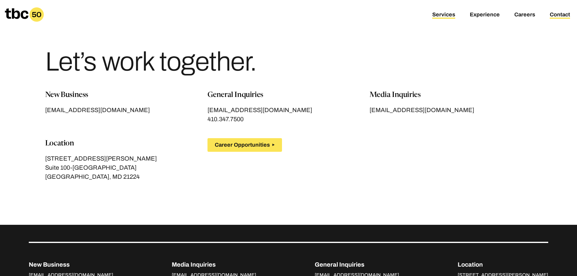 Image resolution: width=577 pixels, height=276 pixels. Describe the element at coordinates (484, 15) in the screenshot. I see `a: Experience` at that location.